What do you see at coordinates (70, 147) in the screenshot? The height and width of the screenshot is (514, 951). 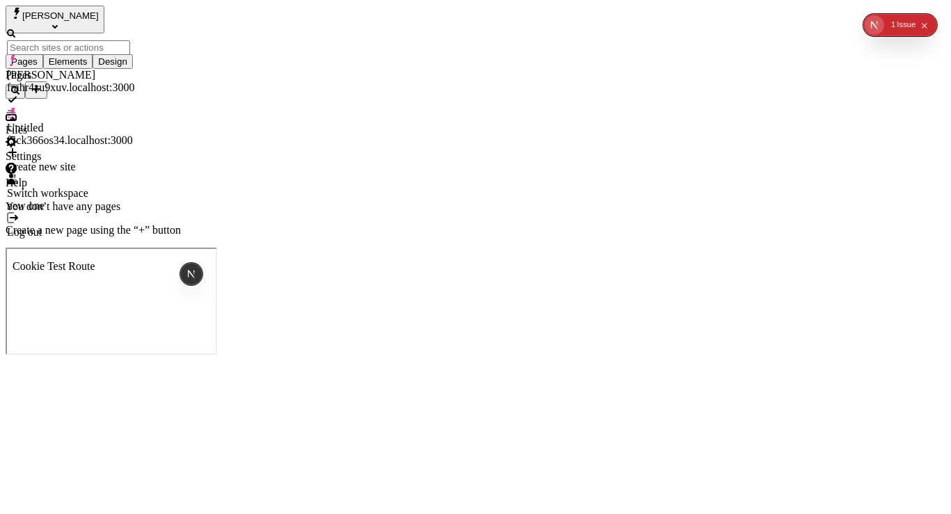 I see `div: Suggestions` at bounding box center [70, 147].